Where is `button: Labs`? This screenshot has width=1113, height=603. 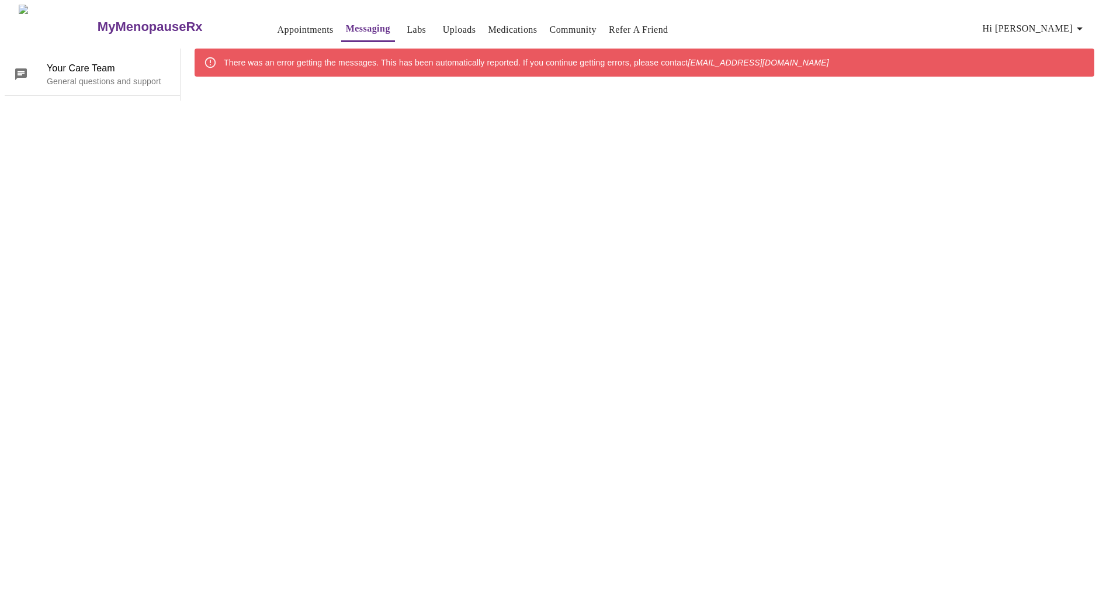 button: Labs is located at coordinates (417, 30).